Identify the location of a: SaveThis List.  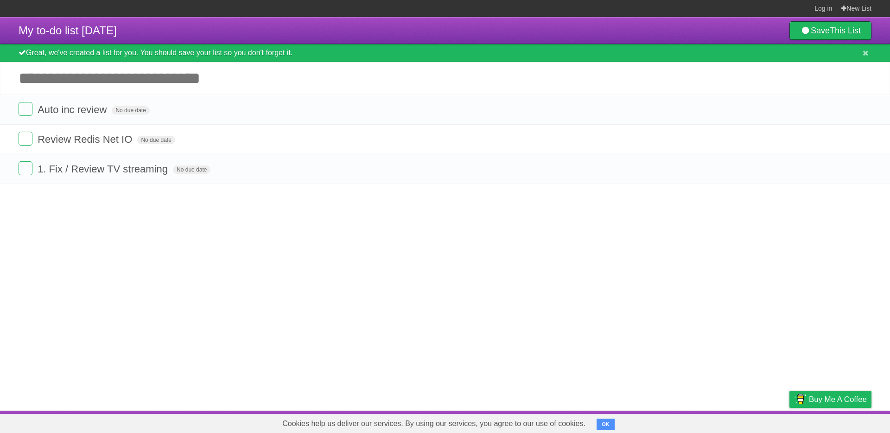
(830, 31).